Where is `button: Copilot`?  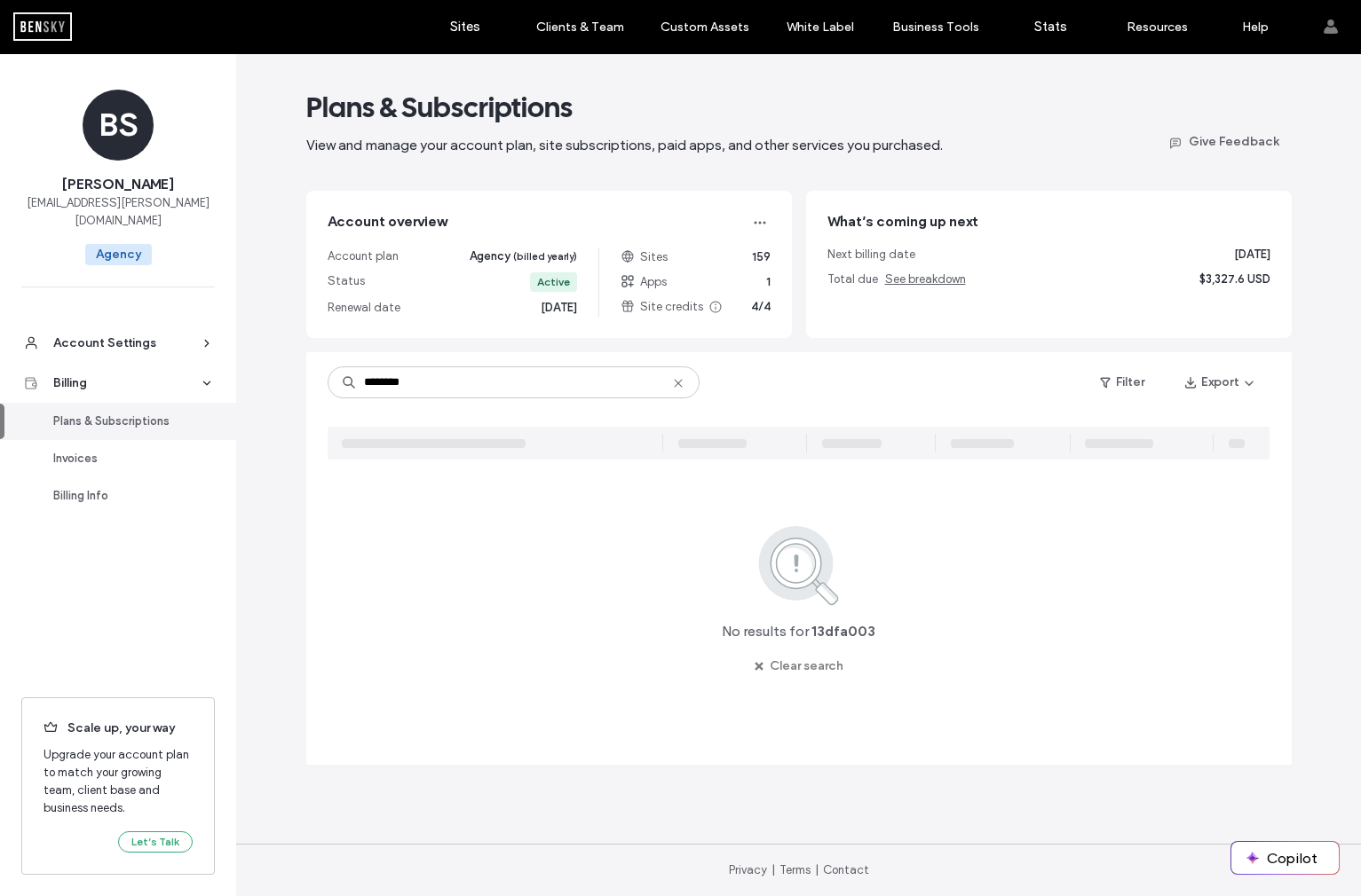 button: Copilot is located at coordinates (1284, 859).